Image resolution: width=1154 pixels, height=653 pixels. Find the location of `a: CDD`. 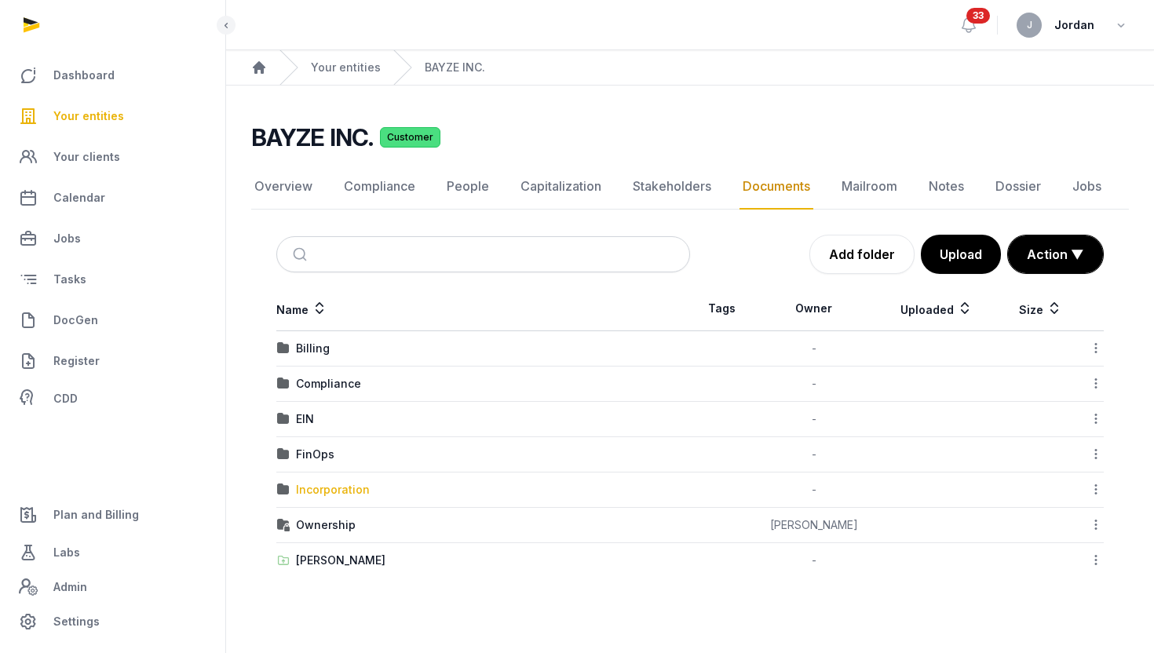

a: CDD is located at coordinates (112, 399).